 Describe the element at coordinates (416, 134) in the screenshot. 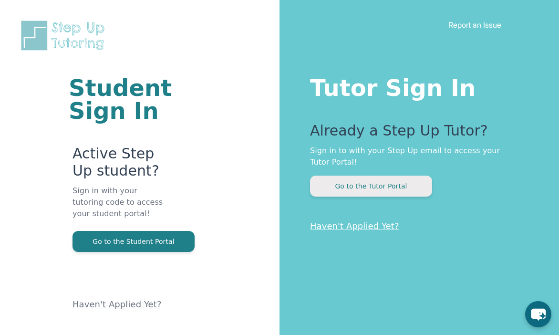

I see `p: Already a Step Up Tutor?` at that location.